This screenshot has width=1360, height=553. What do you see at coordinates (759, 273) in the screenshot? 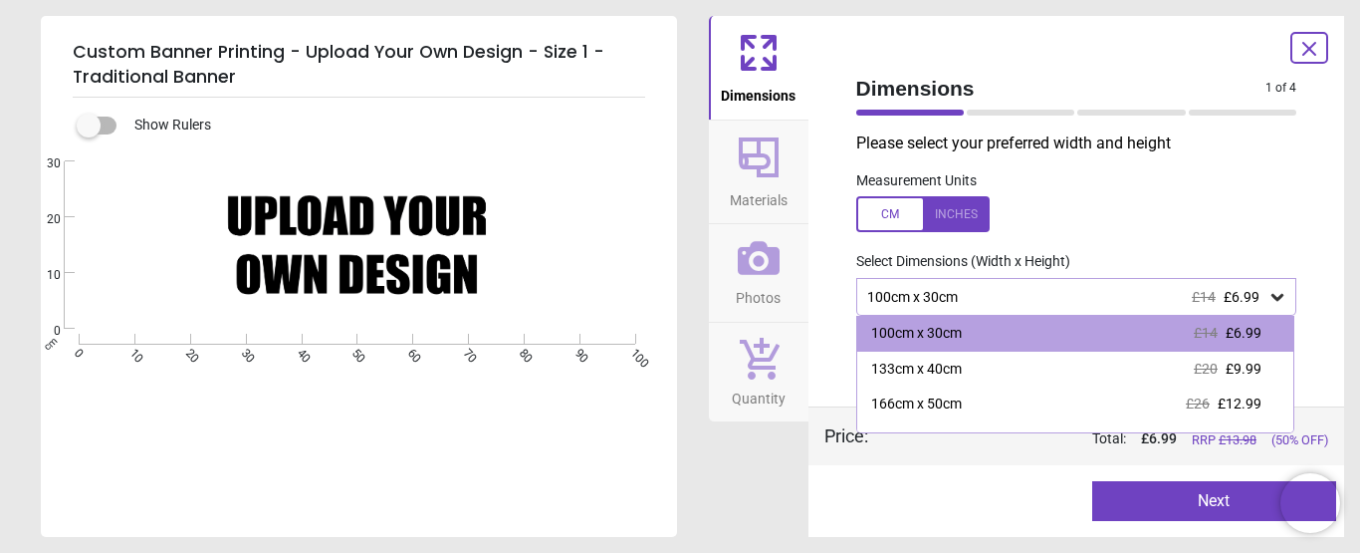
I see `button: Photos` at bounding box center [759, 273].